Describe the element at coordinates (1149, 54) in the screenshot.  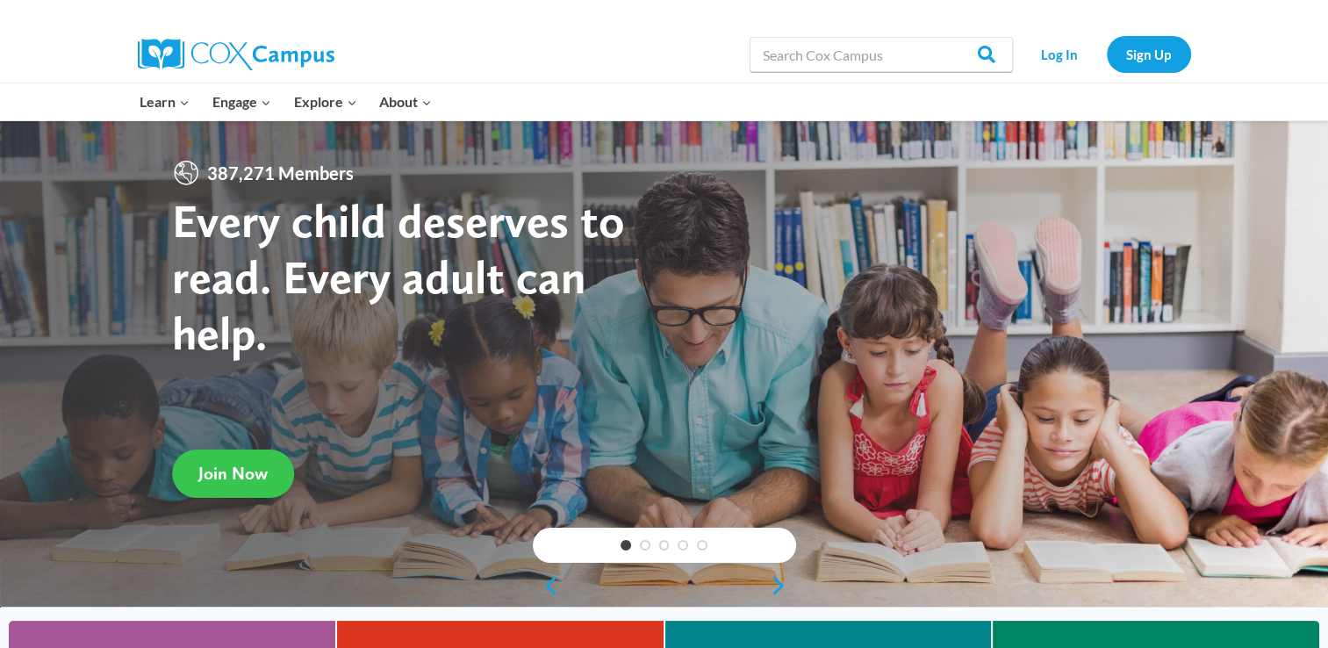
I see `a: Sign Up` at that location.